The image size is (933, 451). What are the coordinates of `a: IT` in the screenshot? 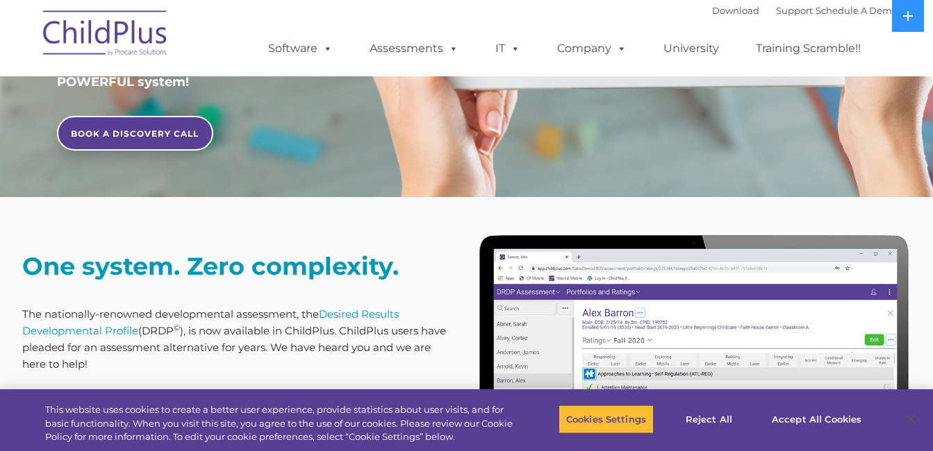 It's located at (508, 49).